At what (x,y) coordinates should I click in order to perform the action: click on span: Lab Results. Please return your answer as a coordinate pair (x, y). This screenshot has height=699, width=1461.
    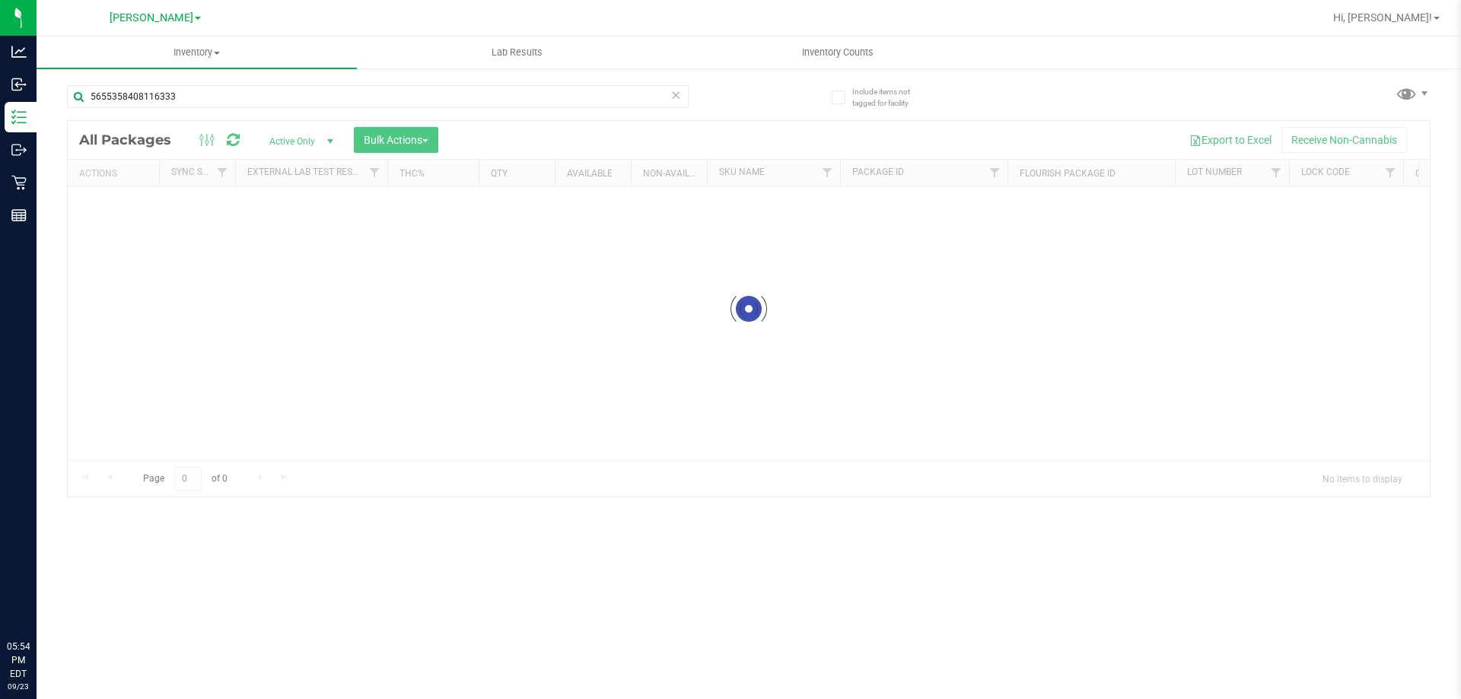
    Looking at the image, I should click on (517, 53).